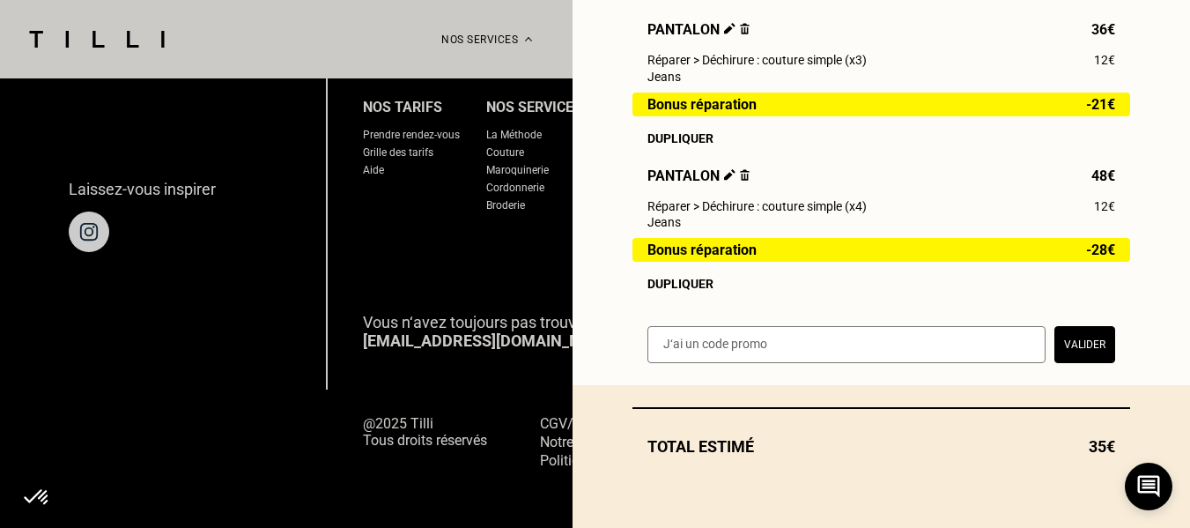  I want to click on span: -21€, so click(1100, 104).